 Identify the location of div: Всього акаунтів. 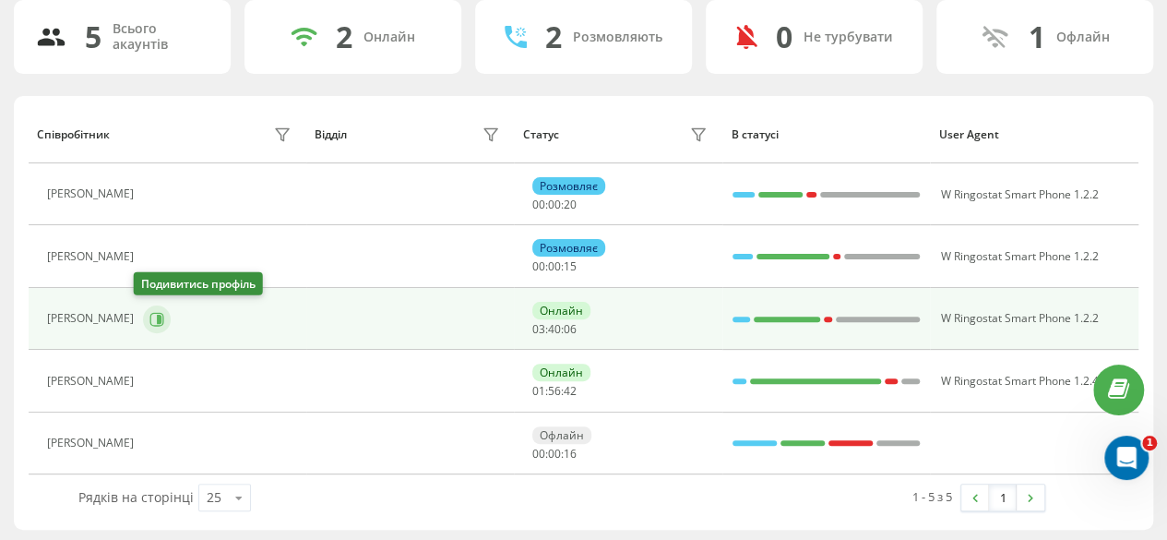
(161, 37).